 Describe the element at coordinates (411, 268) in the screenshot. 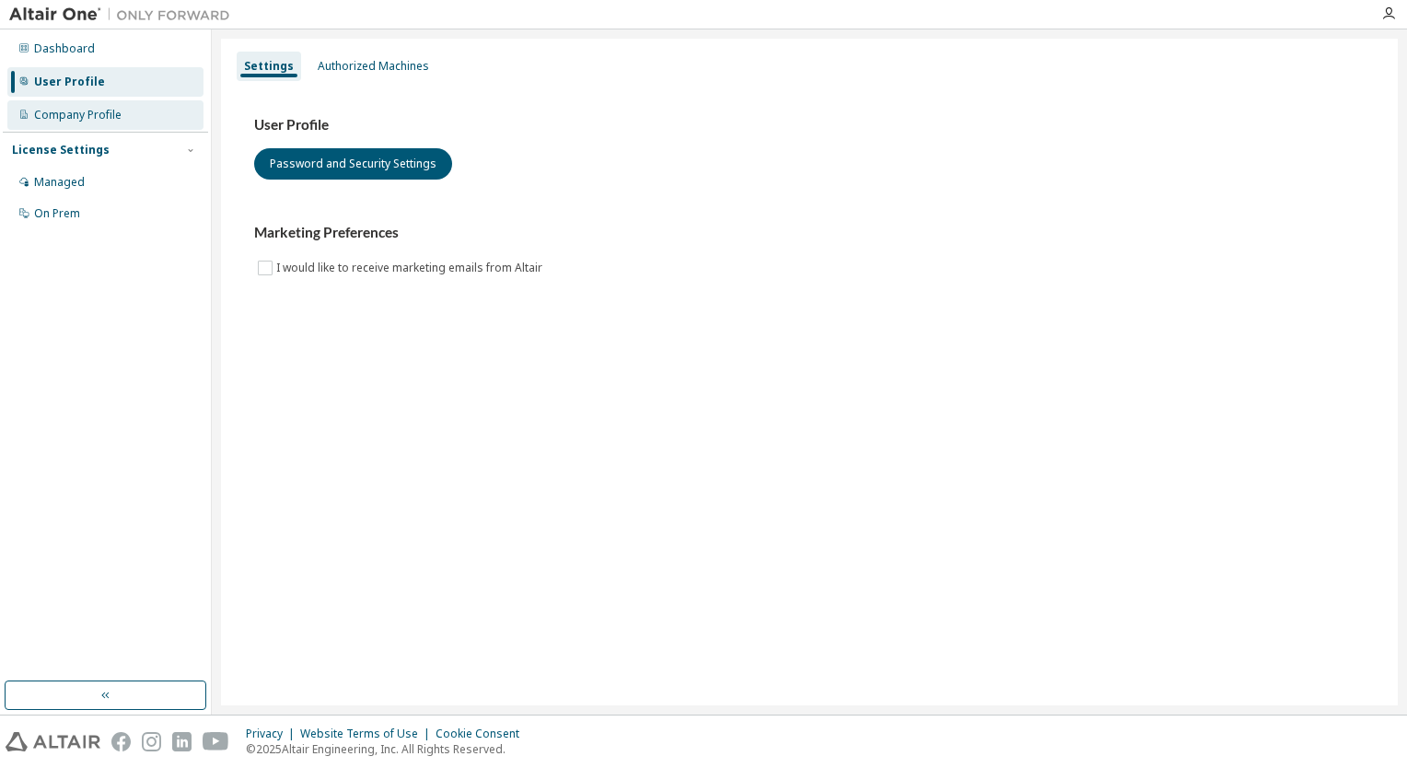

I see `label: I would like to receive marketing emails from Altair` at that location.